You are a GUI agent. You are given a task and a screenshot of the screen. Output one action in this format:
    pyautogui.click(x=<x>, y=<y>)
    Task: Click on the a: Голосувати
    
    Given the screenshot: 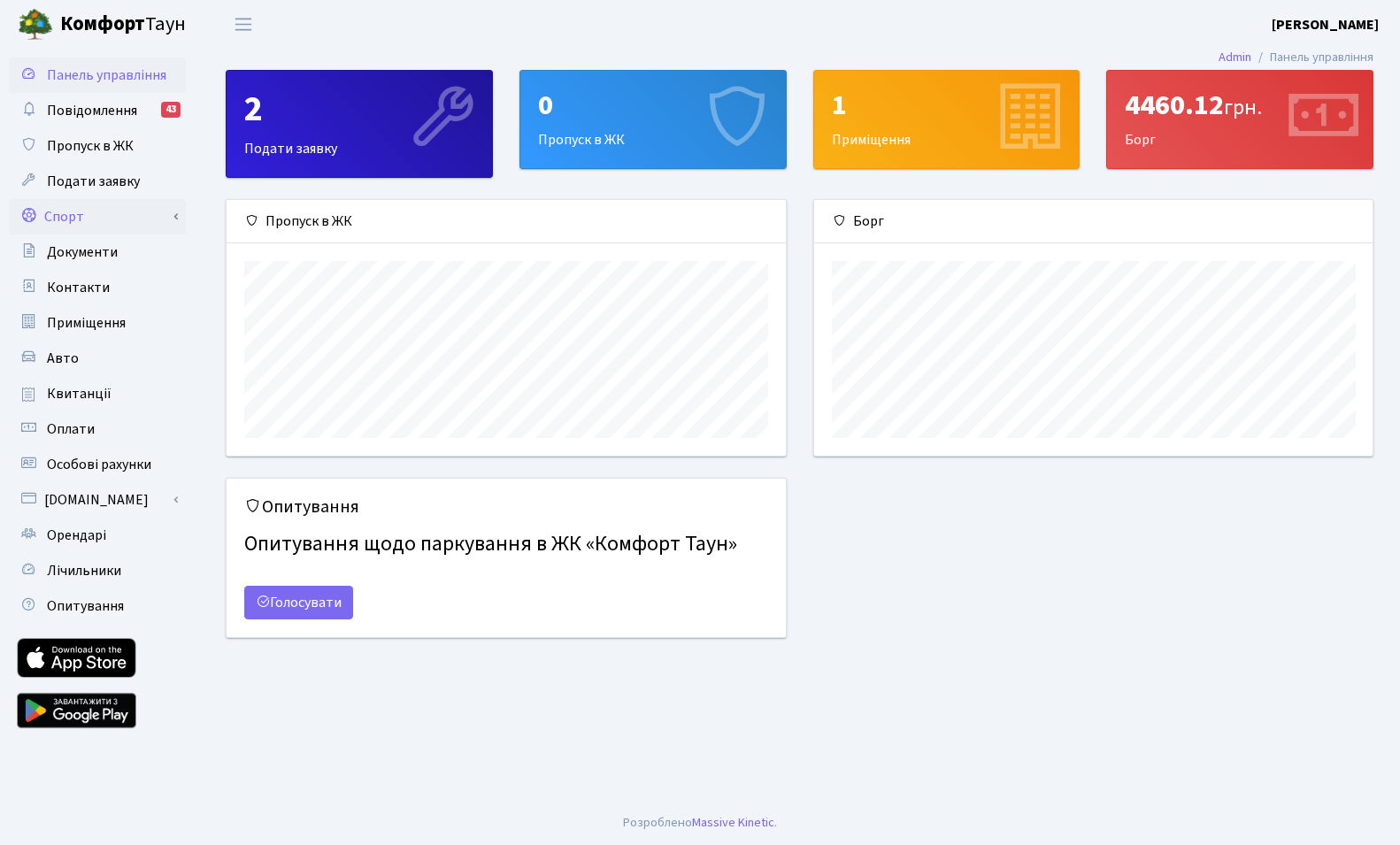 What is the action you would take?
    pyautogui.click(x=298, y=602)
    